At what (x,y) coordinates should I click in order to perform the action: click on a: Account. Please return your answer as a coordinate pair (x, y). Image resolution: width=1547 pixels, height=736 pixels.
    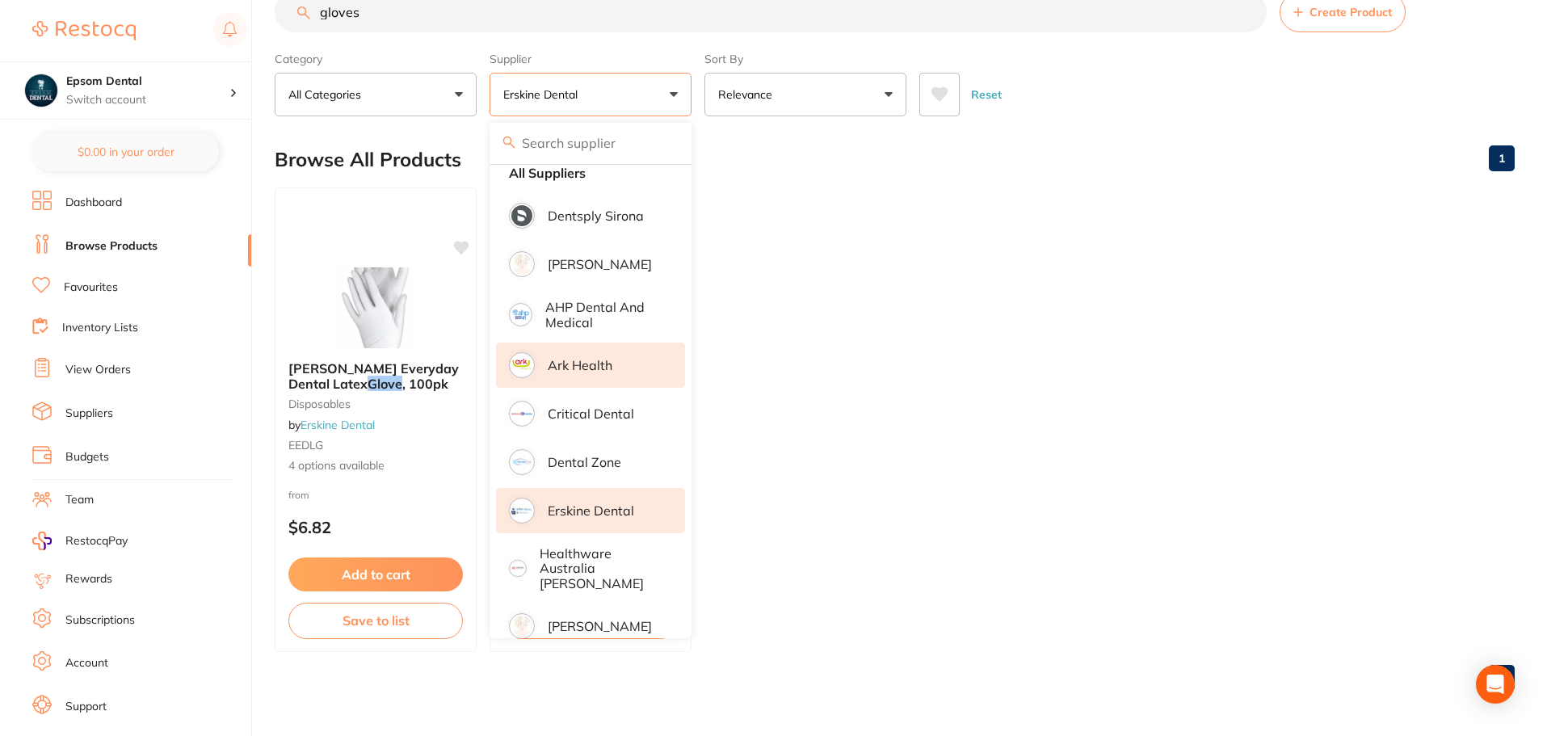
    Looking at the image, I should click on (86, 663).